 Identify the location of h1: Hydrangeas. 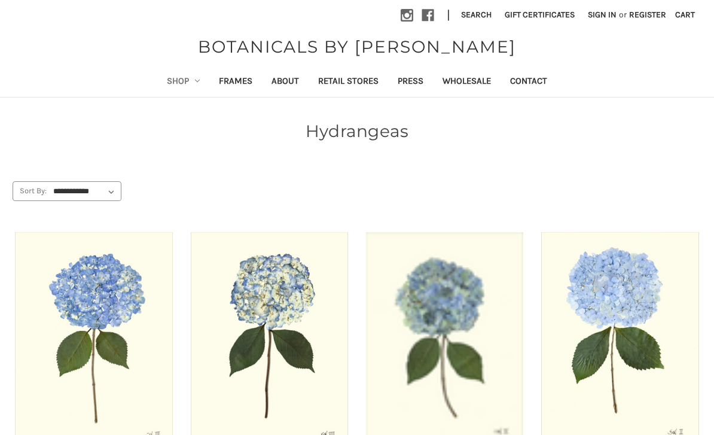
(357, 131).